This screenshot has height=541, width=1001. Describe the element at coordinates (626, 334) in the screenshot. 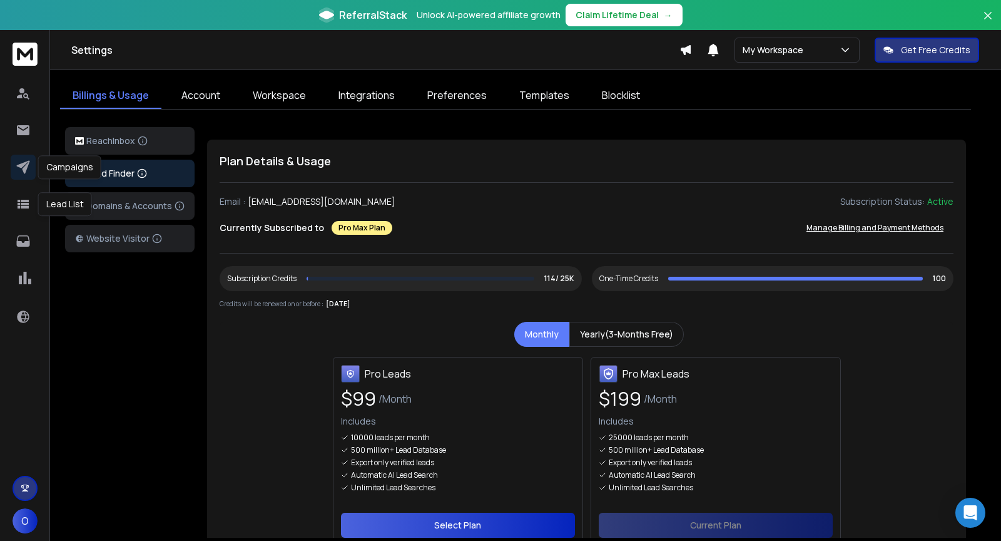

I see `button: Yearly(3-Months Free)` at that location.